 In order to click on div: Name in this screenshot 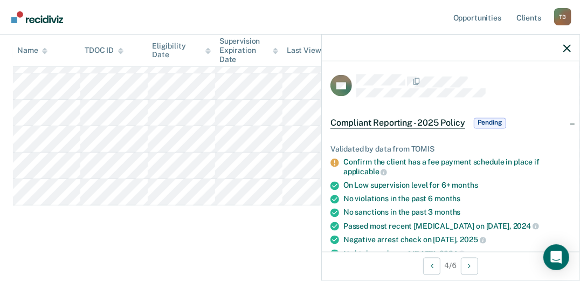, I will do `click(32, 50)`.